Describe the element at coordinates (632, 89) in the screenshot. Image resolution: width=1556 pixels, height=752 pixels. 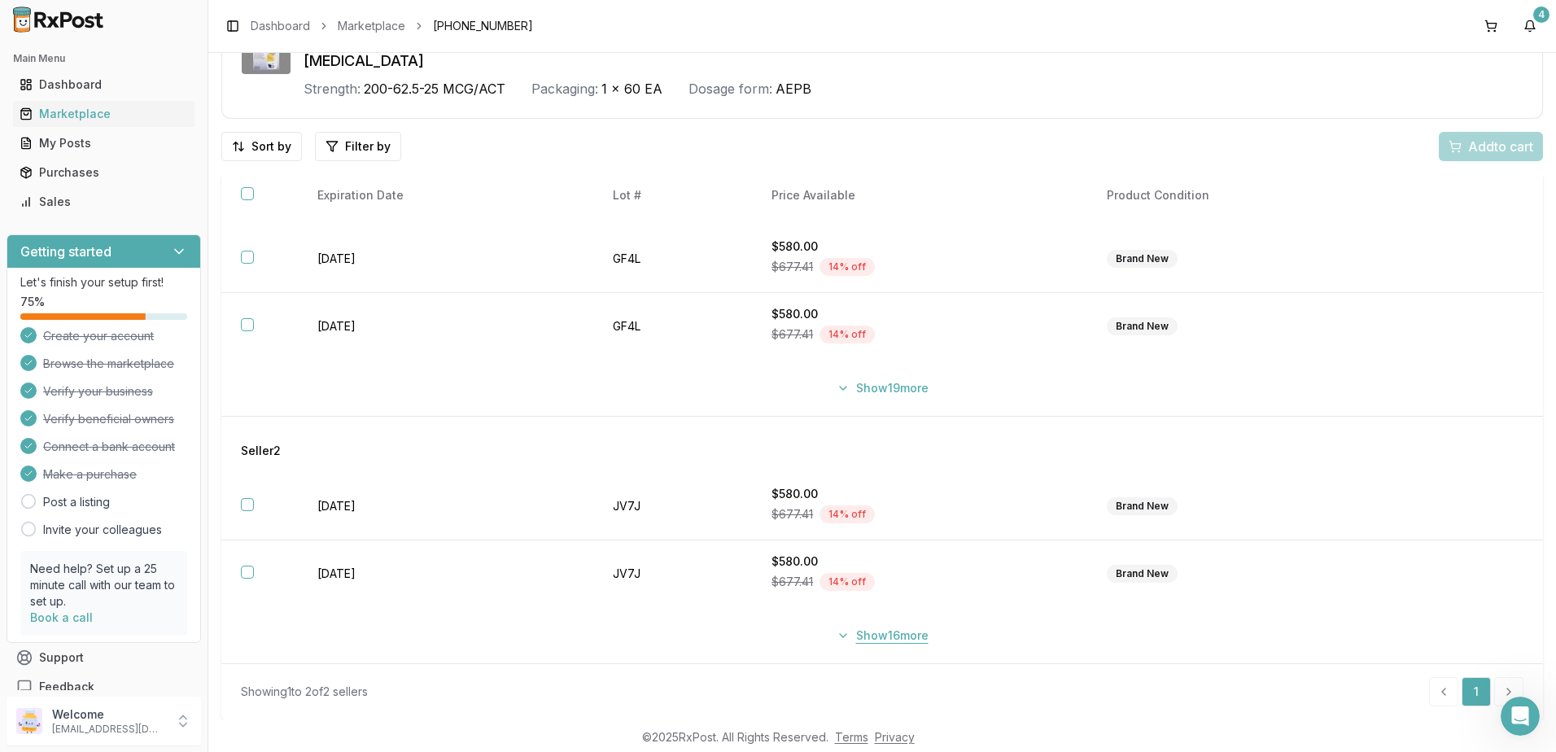
I see `span: 1 x 60 EA` at that location.